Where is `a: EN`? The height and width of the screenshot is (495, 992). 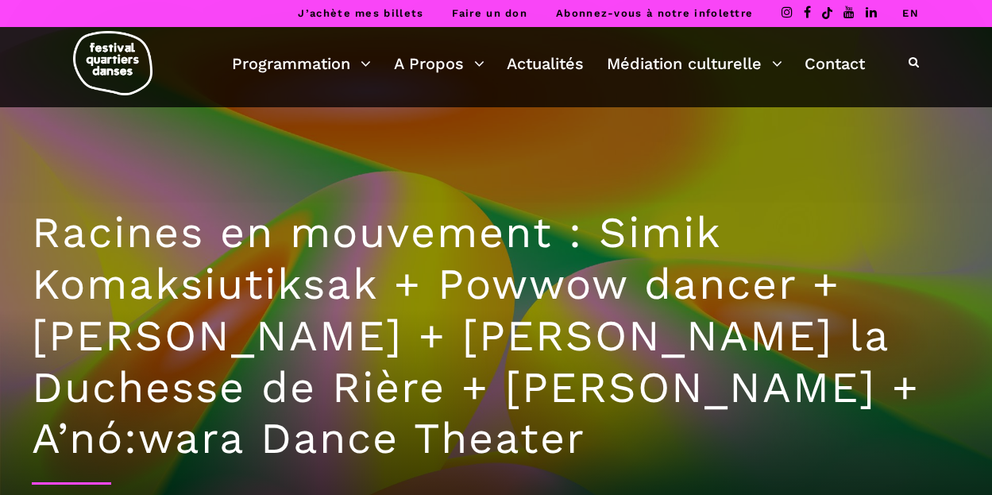 a: EN is located at coordinates (911, 13).